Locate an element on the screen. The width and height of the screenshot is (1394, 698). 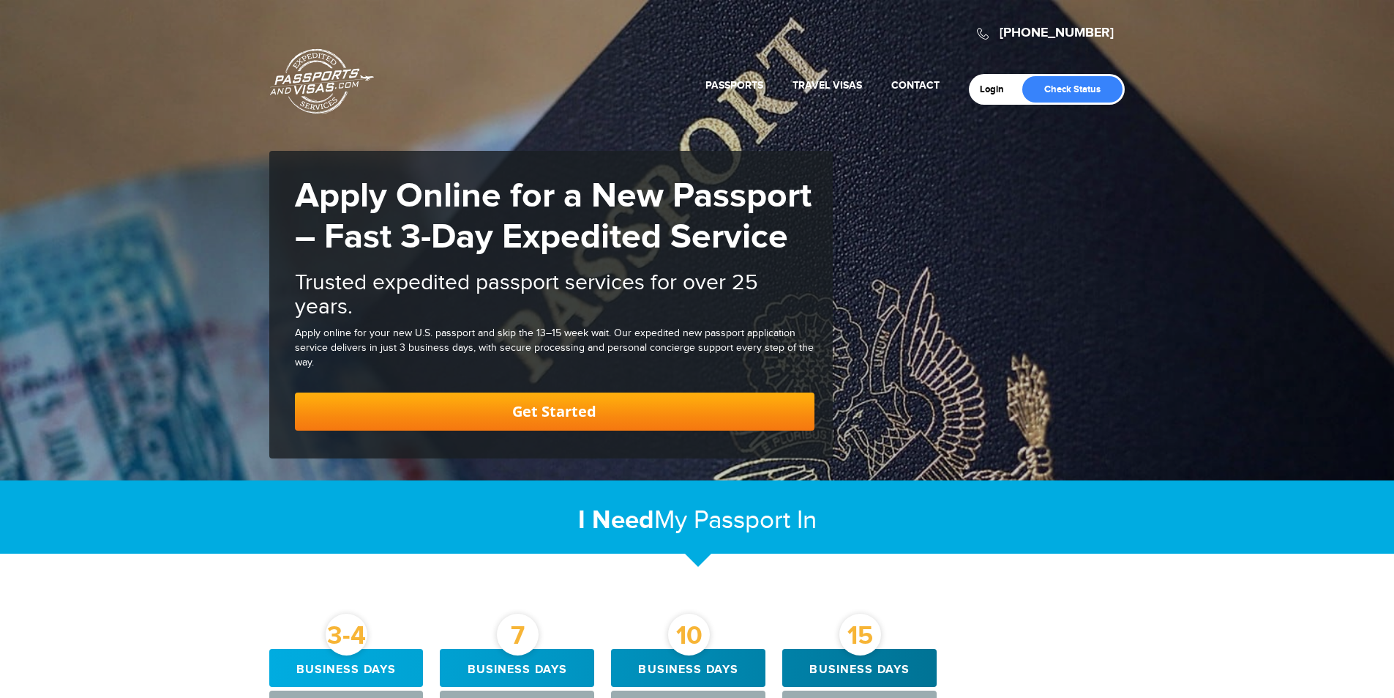
div: 7 is located at coordinates (518, 634).